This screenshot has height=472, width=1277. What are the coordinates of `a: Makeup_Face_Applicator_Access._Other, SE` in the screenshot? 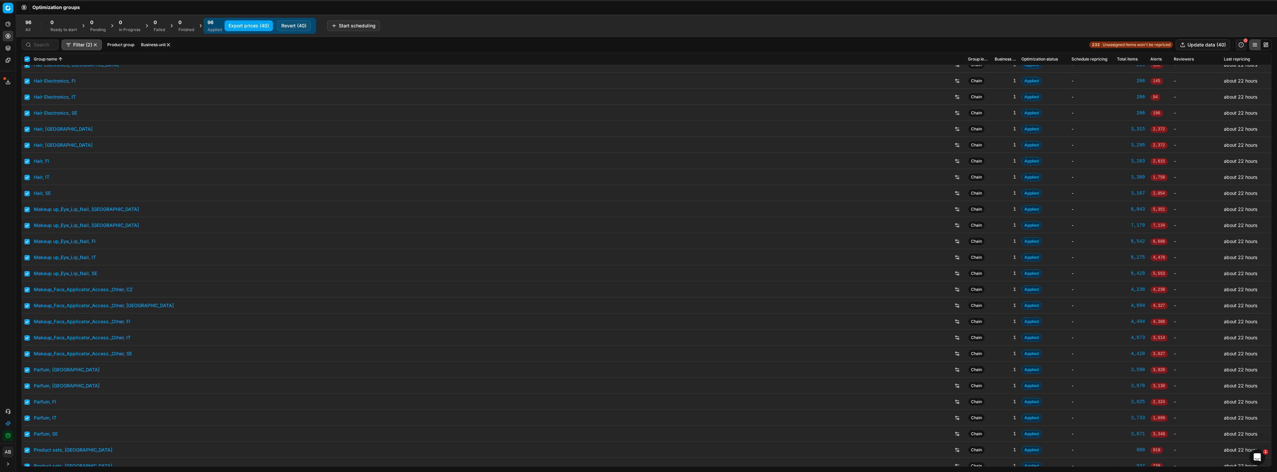 It's located at (83, 354).